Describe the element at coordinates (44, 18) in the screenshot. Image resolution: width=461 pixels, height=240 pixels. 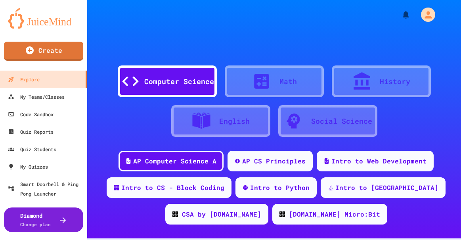
I see `img: logo-orange.svg` at that location.